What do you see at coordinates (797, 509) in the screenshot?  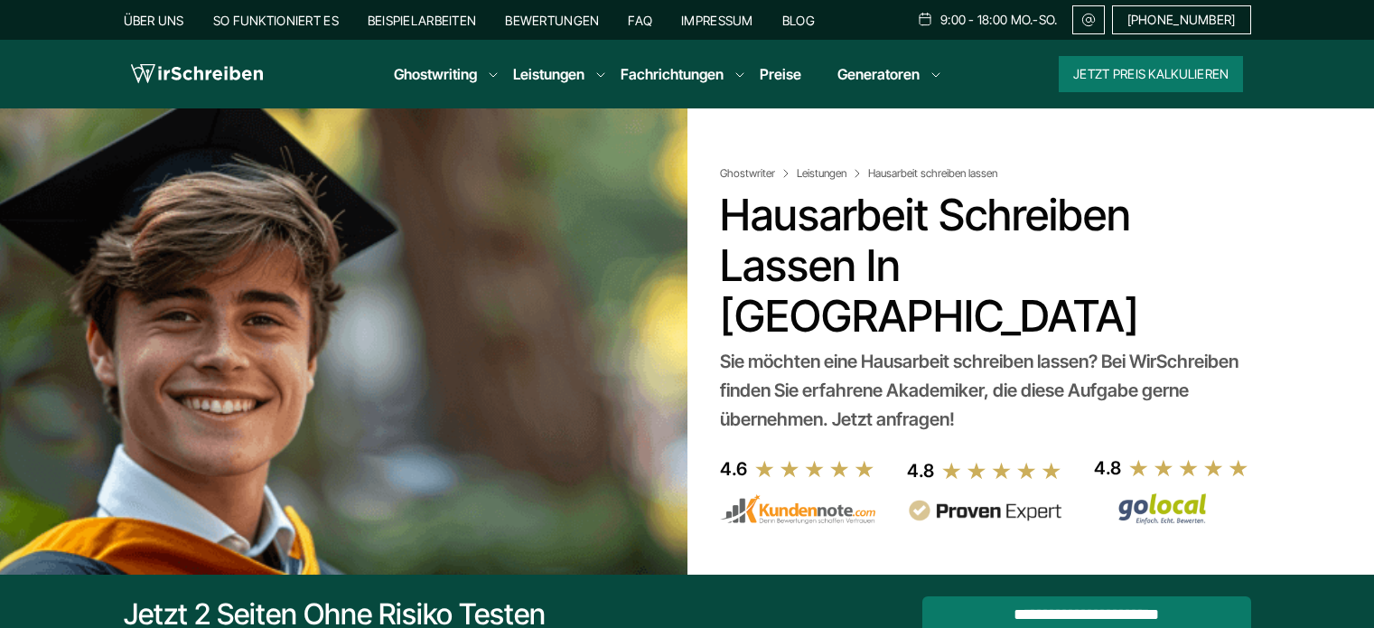 I see `img: kundennote` at bounding box center [797, 509].